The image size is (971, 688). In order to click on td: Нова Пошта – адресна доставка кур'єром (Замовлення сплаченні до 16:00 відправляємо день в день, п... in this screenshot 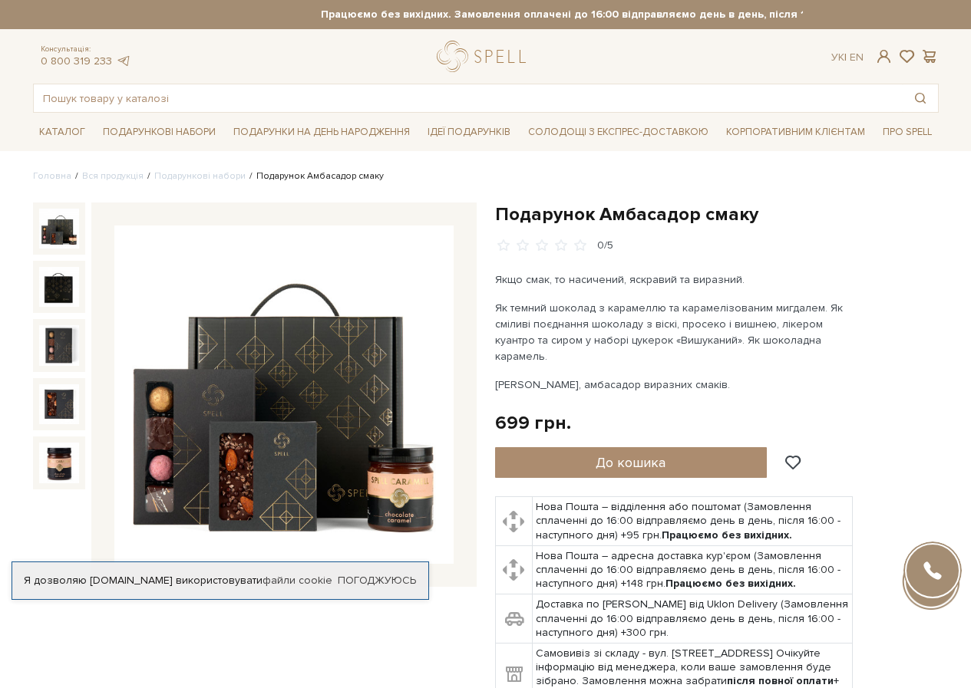, I will do `click(691, 570)`.